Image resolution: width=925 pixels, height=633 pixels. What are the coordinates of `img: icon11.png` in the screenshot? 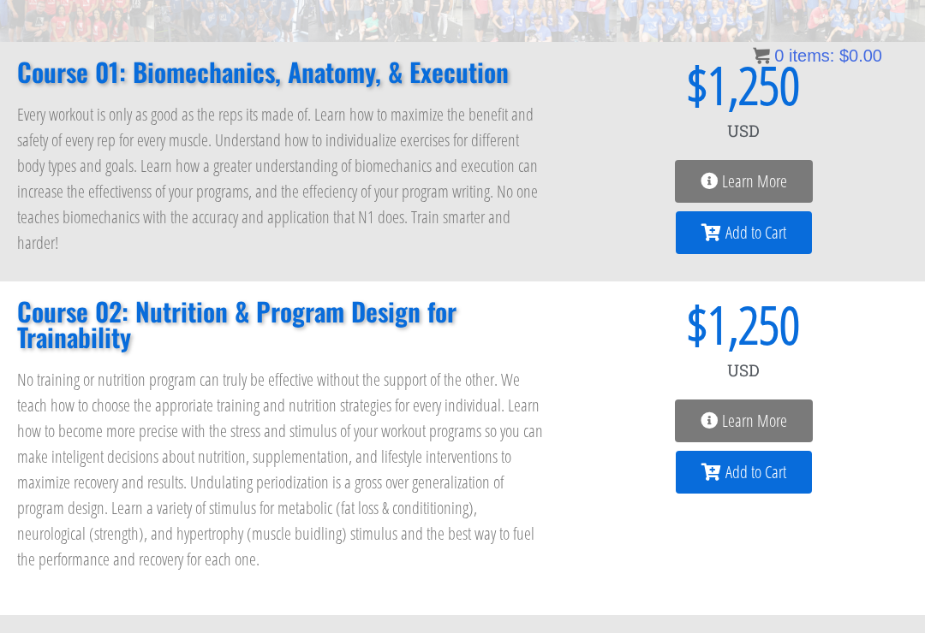 It's located at (761, 56).